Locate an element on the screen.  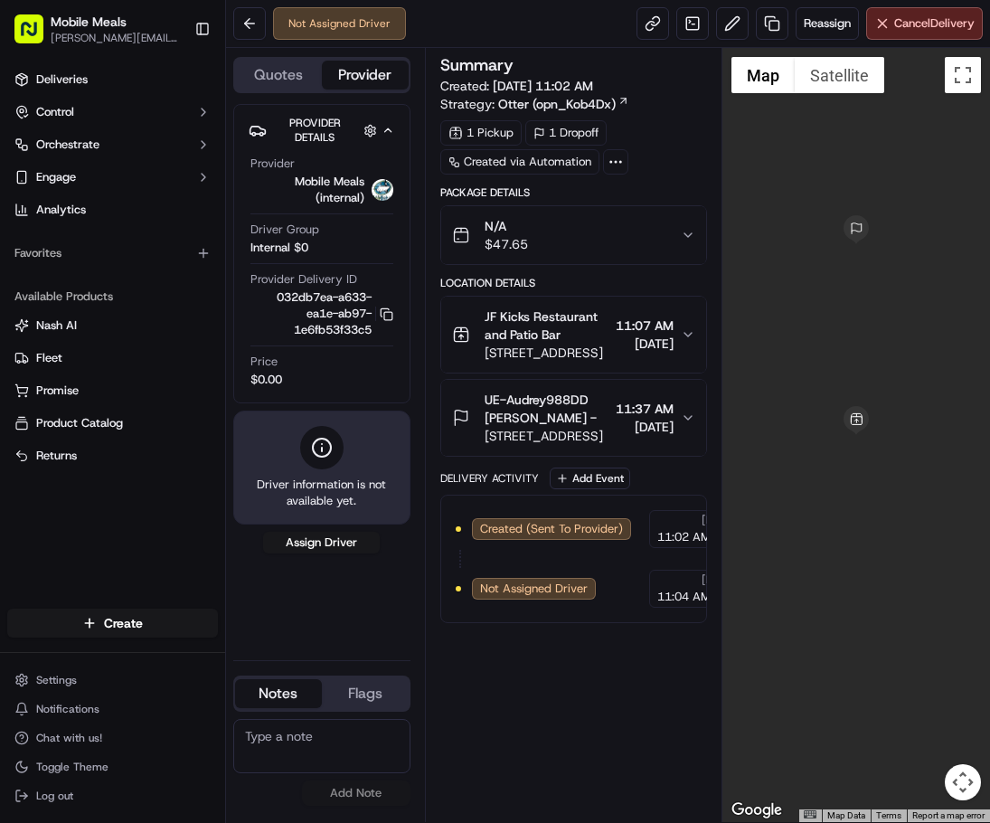
button: Product Catalog is located at coordinates (112, 423).